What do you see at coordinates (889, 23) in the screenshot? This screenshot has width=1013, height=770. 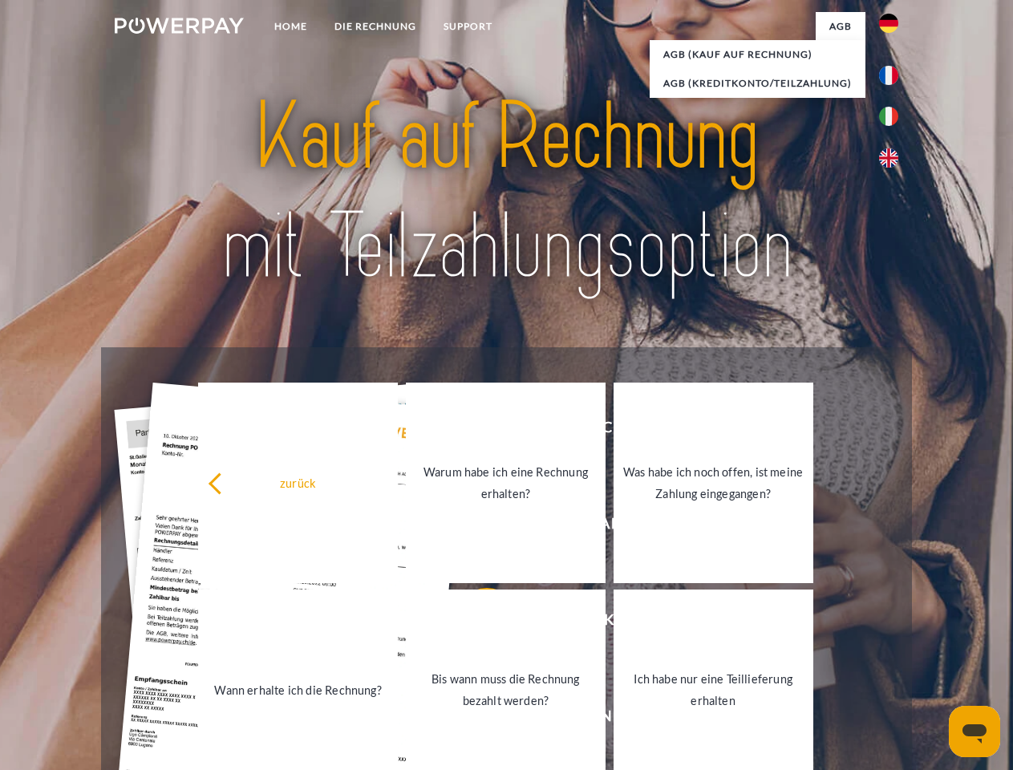 I see `img: de` at bounding box center [889, 23].